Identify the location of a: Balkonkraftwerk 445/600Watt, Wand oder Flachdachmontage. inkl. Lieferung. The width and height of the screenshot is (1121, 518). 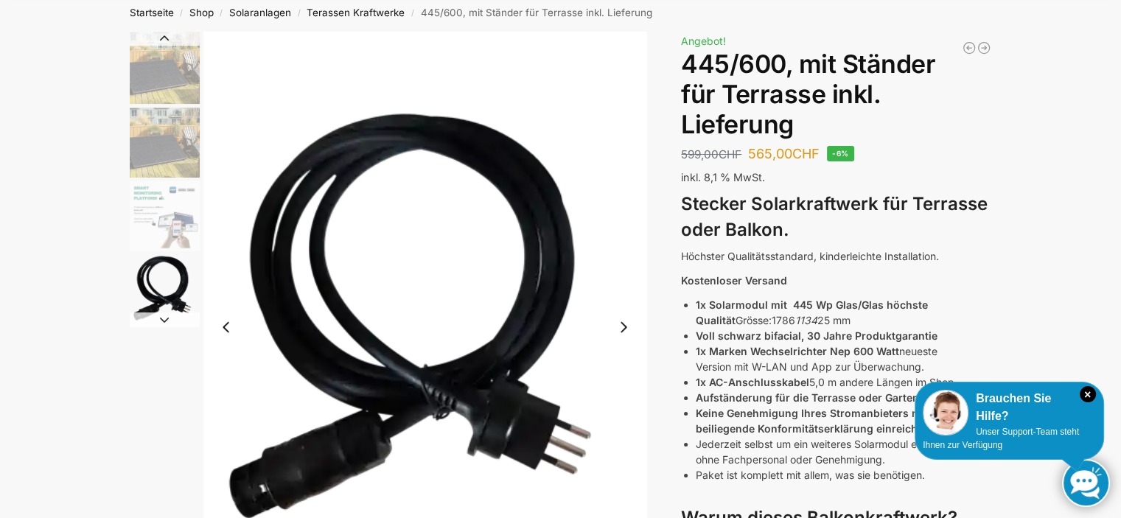
(969, 48).